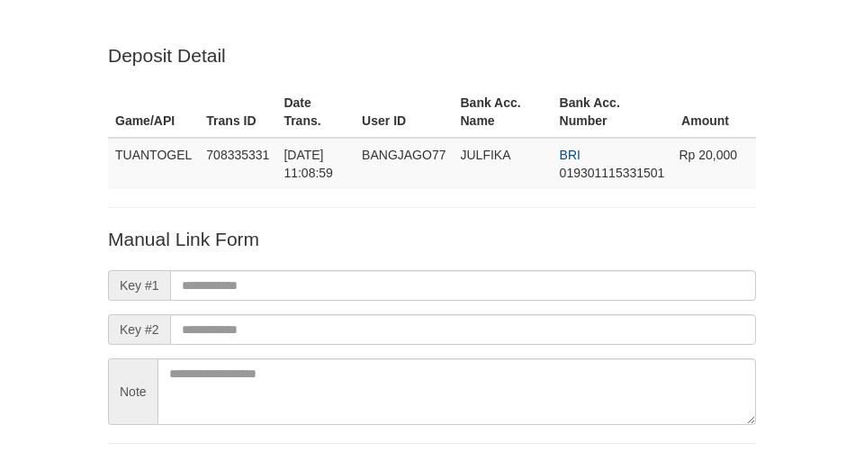 The image size is (864, 461). I want to click on th: Trans ID, so click(238, 112).